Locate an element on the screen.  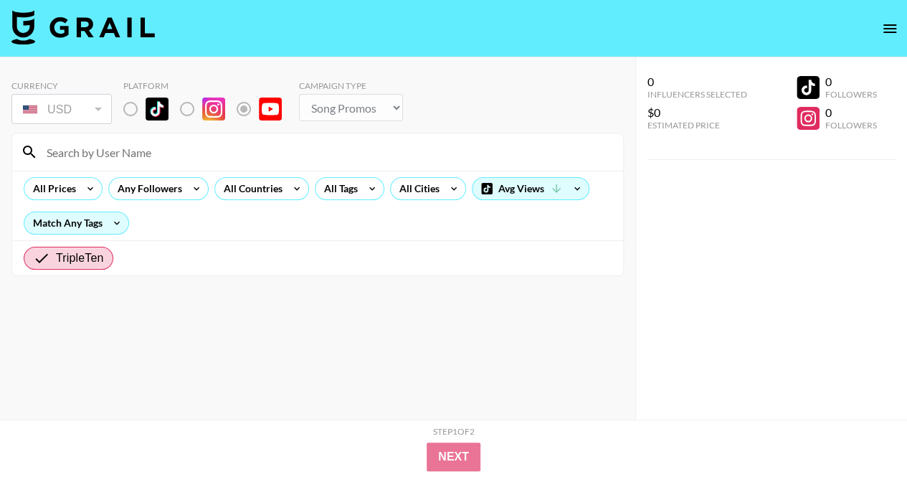
div: All Cities is located at coordinates (417, 189).